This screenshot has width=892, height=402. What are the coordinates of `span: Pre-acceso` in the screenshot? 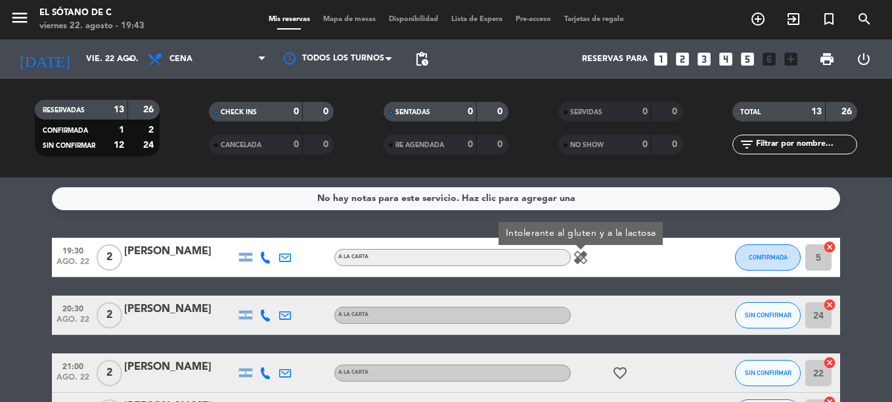 It's located at (533, 19).